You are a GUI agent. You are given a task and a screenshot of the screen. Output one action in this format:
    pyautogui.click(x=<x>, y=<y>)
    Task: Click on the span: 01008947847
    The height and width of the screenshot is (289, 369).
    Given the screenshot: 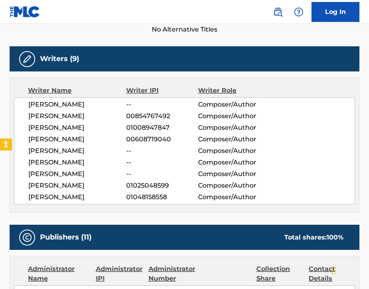 What is the action you would take?
    pyautogui.click(x=162, y=128)
    